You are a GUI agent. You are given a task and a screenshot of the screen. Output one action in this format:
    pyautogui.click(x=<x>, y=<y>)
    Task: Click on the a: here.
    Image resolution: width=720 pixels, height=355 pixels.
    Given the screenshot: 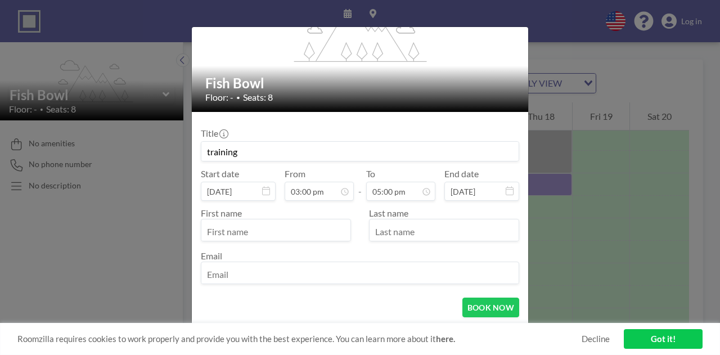 What is the action you would take?
    pyautogui.click(x=445, y=338)
    